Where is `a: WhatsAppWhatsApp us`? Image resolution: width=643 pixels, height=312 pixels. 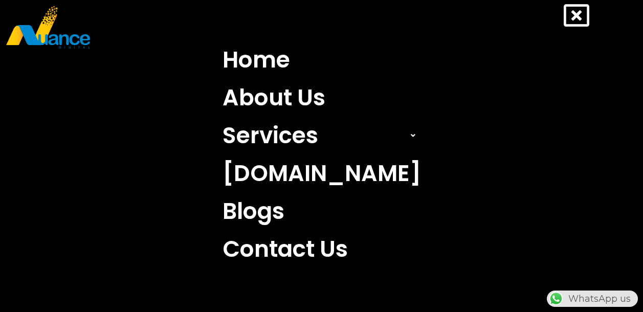
a: WhatsAppWhatsApp us is located at coordinates (592, 299).